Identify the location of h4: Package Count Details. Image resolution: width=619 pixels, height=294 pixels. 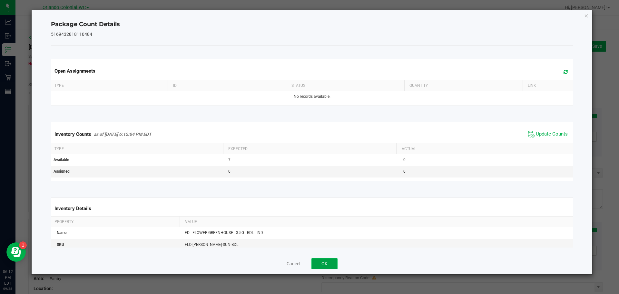
(312, 24).